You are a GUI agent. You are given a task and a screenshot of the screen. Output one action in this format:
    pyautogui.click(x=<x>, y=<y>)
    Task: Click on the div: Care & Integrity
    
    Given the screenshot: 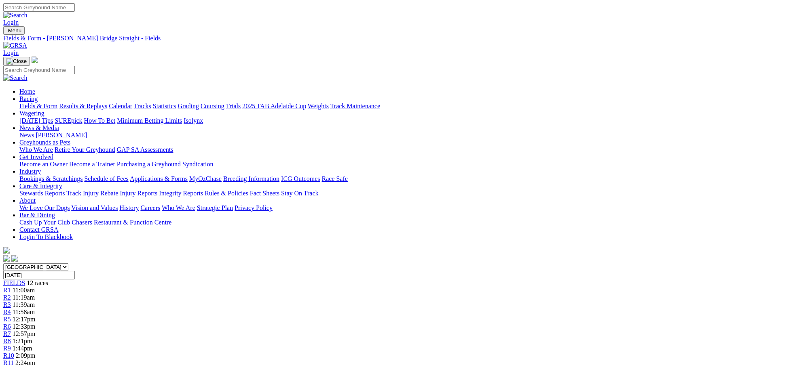 What is the action you would take?
    pyautogui.click(x=412, y=194)
    